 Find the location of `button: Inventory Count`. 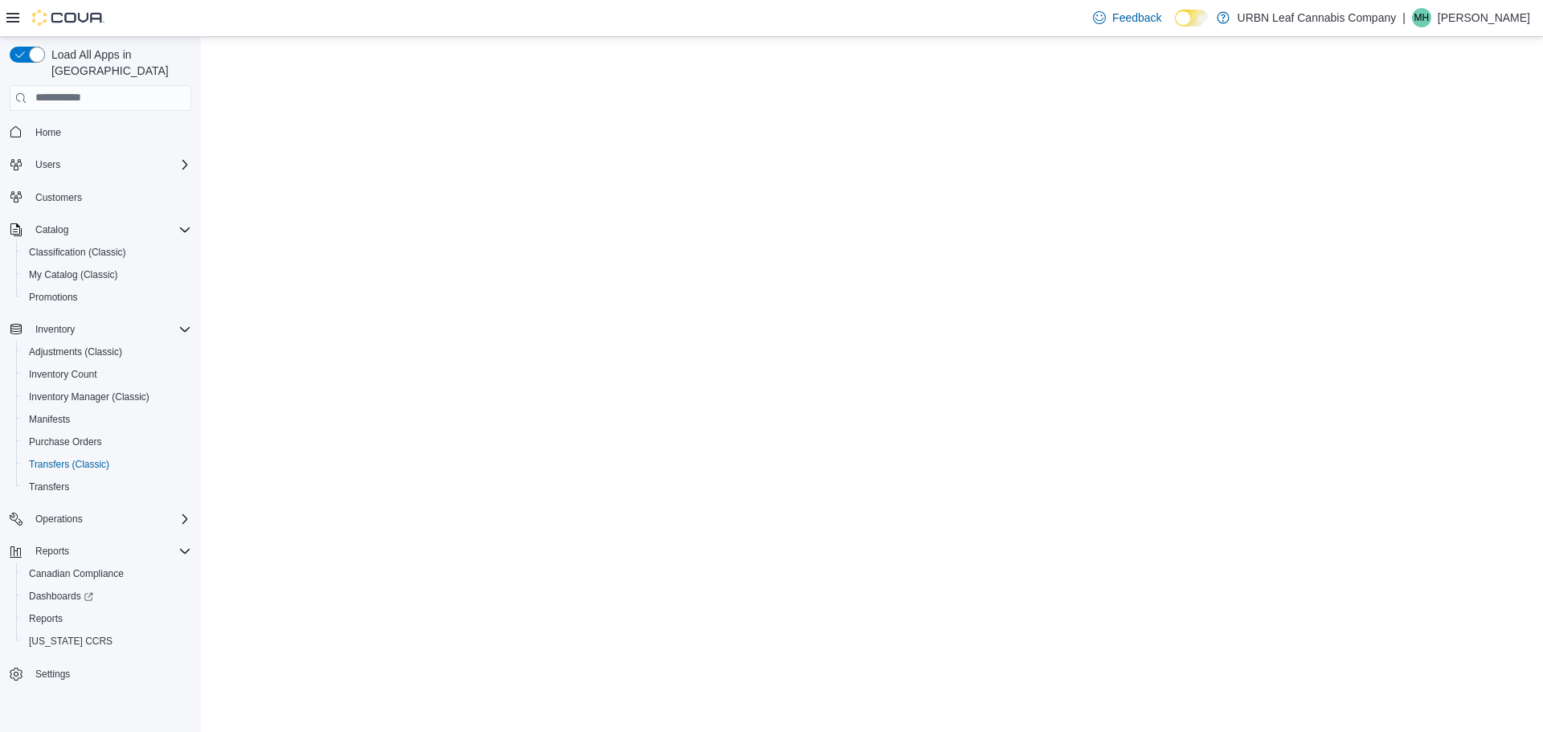

button: Inventory Count is located at coordinates (107, 374).